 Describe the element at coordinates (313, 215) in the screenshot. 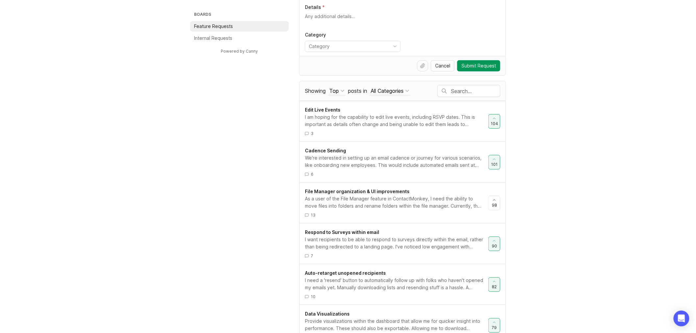

I see `span: 13` at that location.